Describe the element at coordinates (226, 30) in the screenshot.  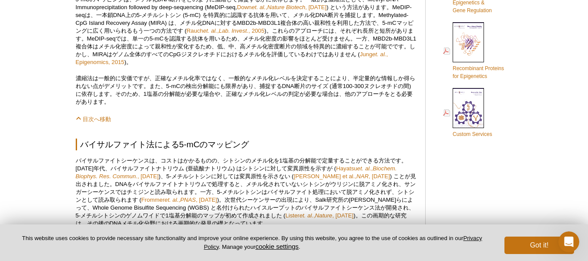
I see `a: Rauchet. al.,Lab. Invest., 2005` at that location.